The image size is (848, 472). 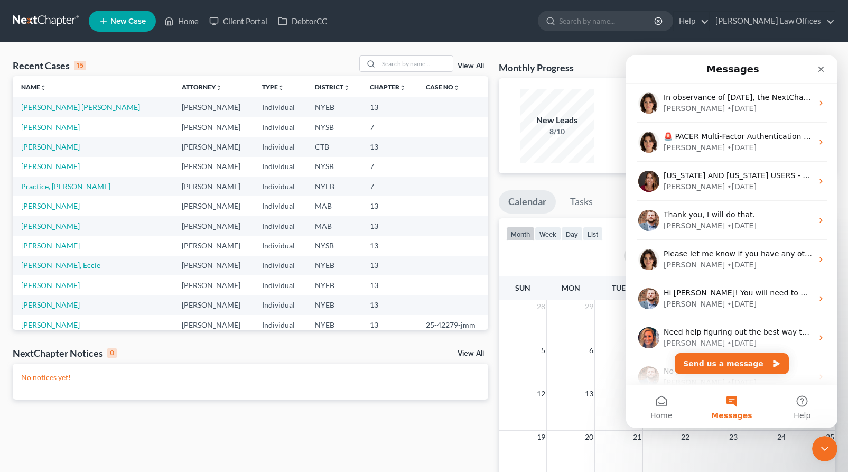 What do you see at coordinates (334, 205) in the screenshot?
I see `td: MAB` at bounding box center [334, 205].